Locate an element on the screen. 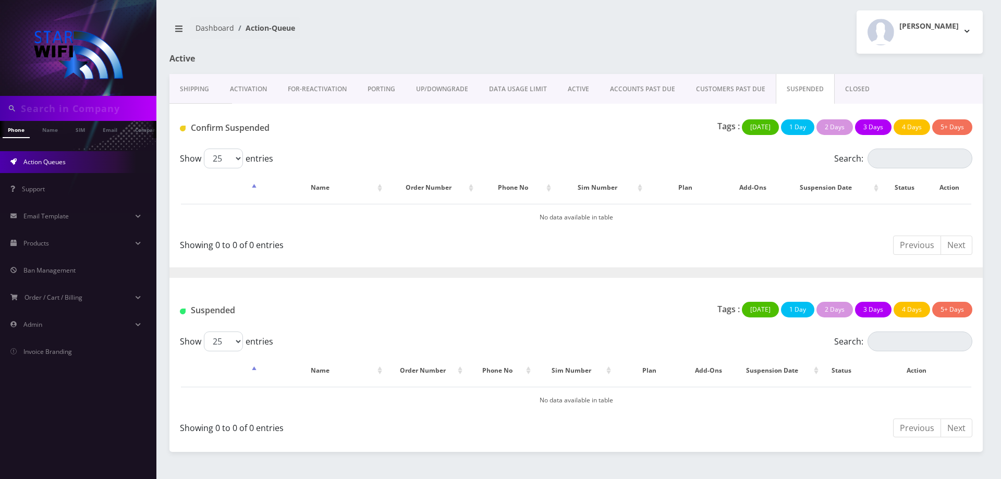 The height and width of the screenshot is (479, 1001). a: Shipping is located at coordinates (194, 89).